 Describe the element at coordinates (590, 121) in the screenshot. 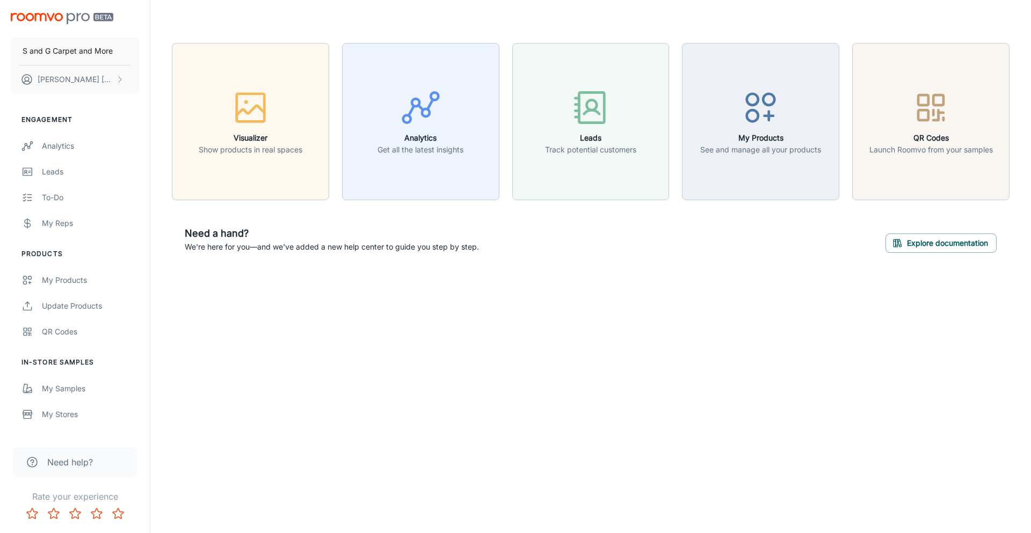

I see `button: LeadsTrack potential customers` at that location.